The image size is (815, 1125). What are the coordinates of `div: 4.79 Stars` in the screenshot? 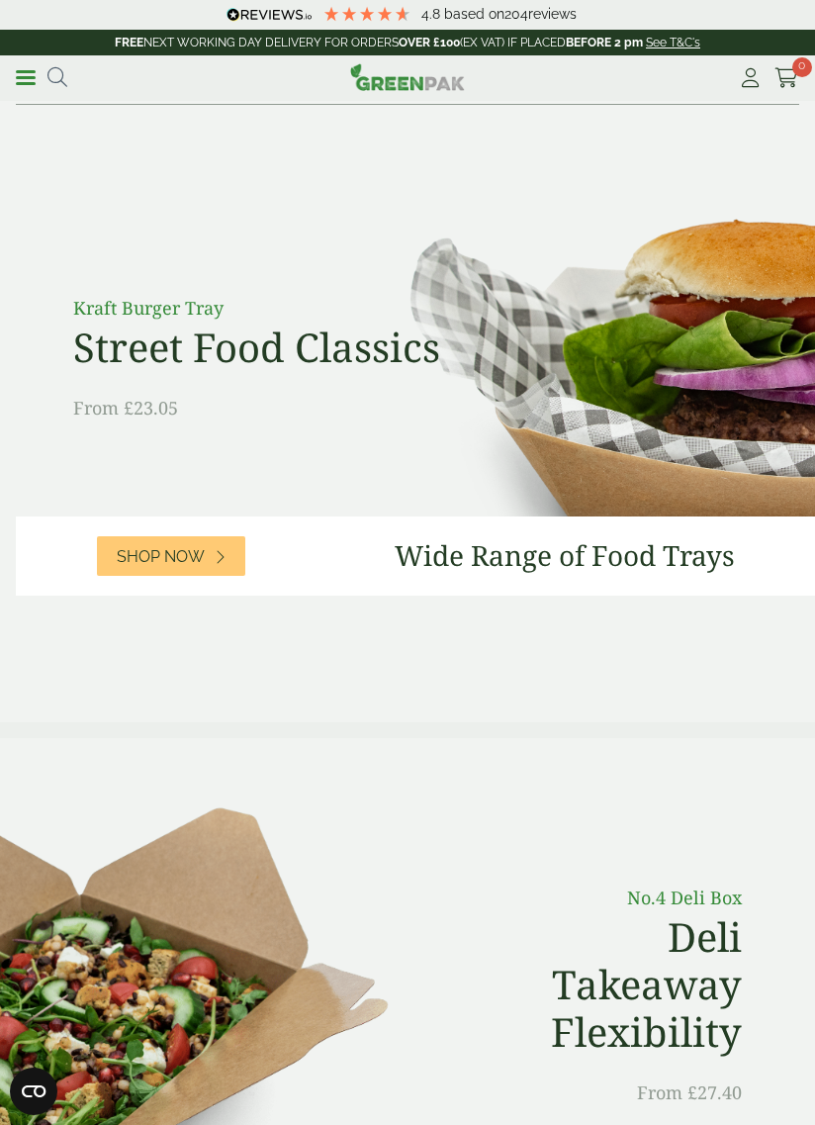 It's located at (367, 14).